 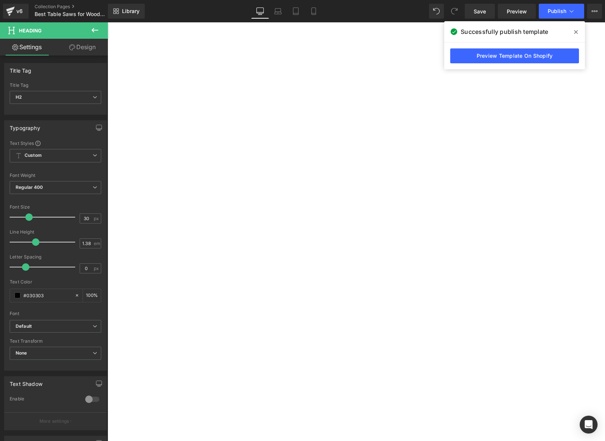 I want to click on a: New Library, so click(x=126, y=11).